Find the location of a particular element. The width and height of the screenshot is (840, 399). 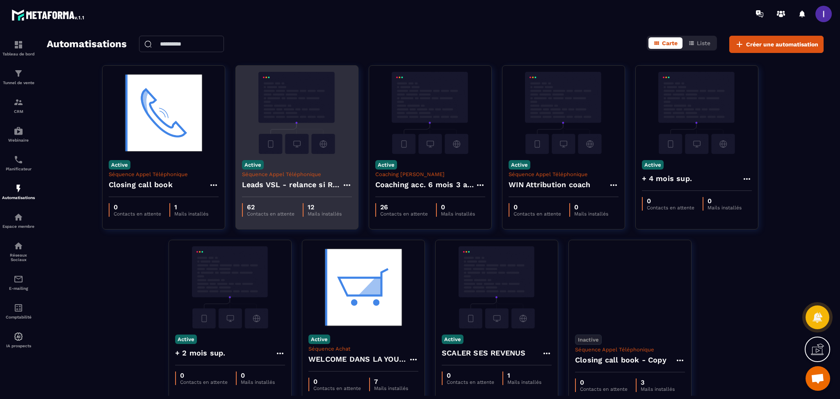

p: Tunnel de vente is located at coordinates (18, 82).